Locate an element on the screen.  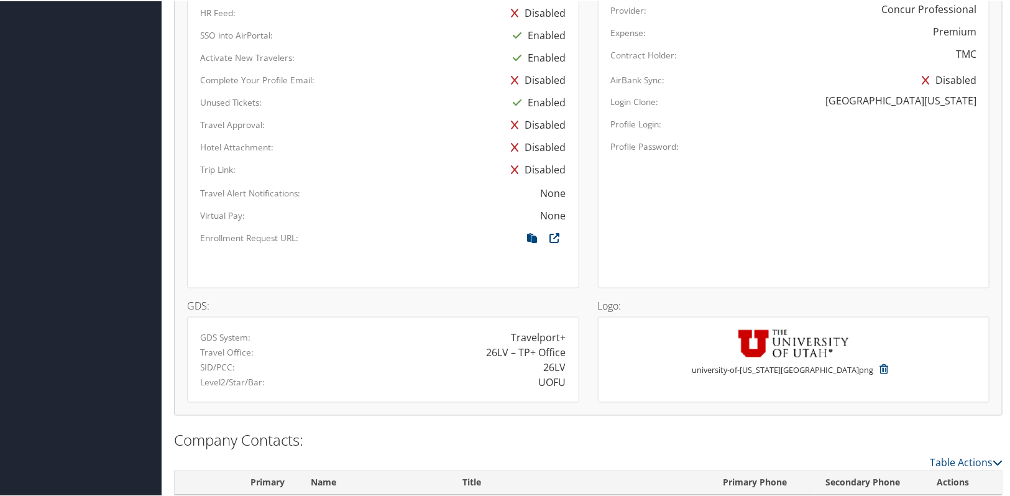
a: Table Actions is located at coordinates (966, 462).